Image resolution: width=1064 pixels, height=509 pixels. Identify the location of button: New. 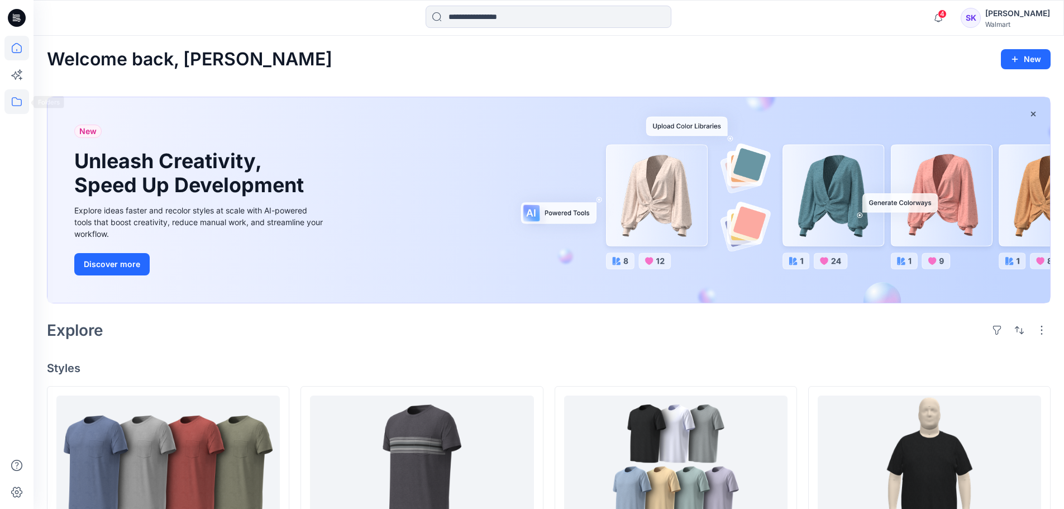
(1025, 59).